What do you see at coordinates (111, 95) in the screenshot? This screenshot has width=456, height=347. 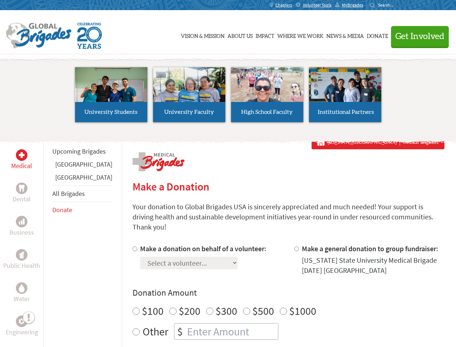 I see `a: University Students` at bounding box center [111, 95].